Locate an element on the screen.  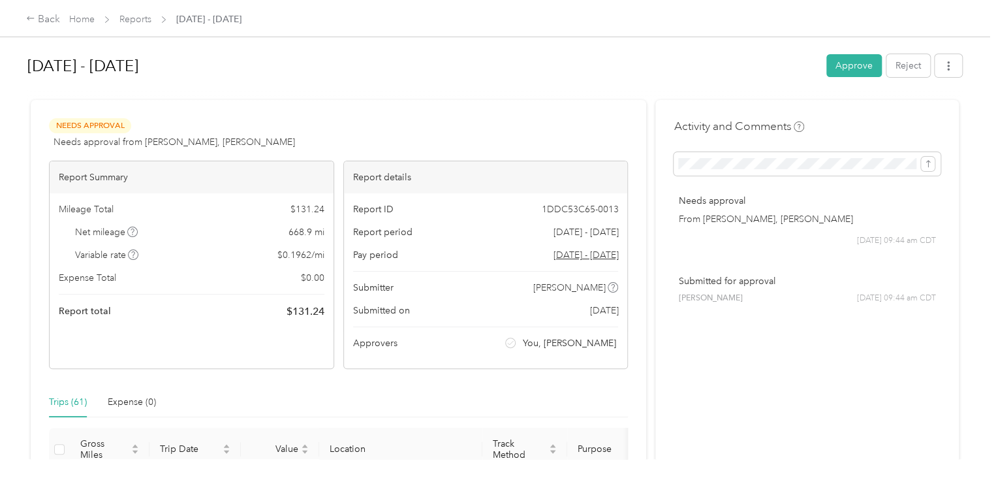
div: Expense (0) is located at coordinates (132, 402).